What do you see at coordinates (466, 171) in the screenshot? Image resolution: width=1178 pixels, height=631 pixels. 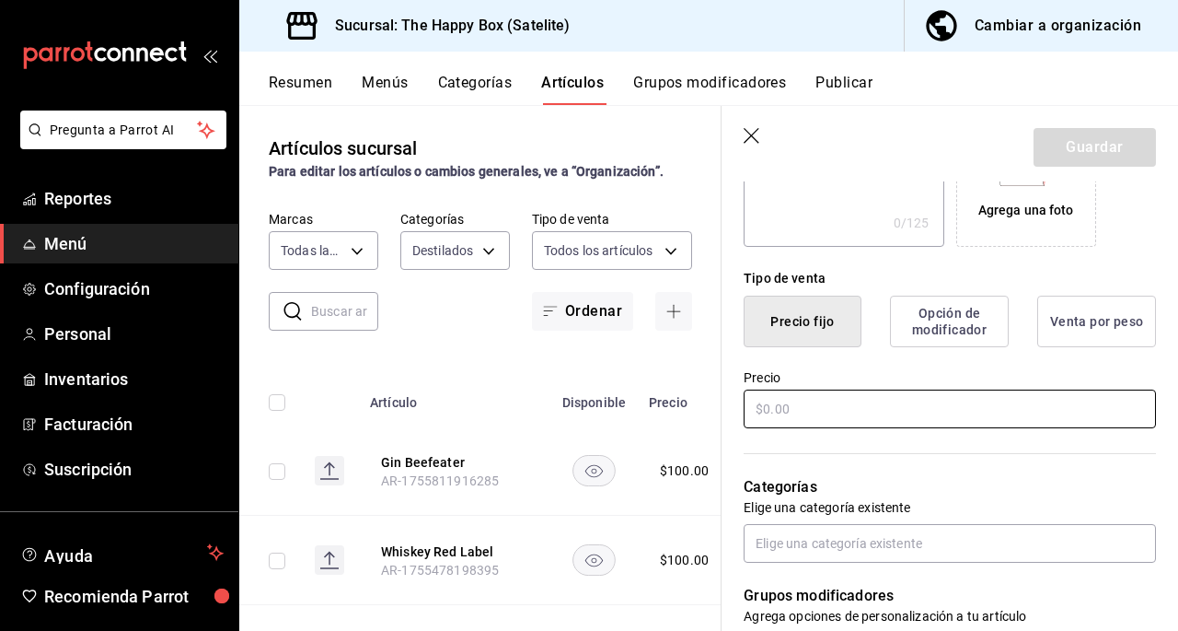 I see `strong: Para editar los artículos o cambios generales, ve a “Organización”.` at bounding box center [466, 171].